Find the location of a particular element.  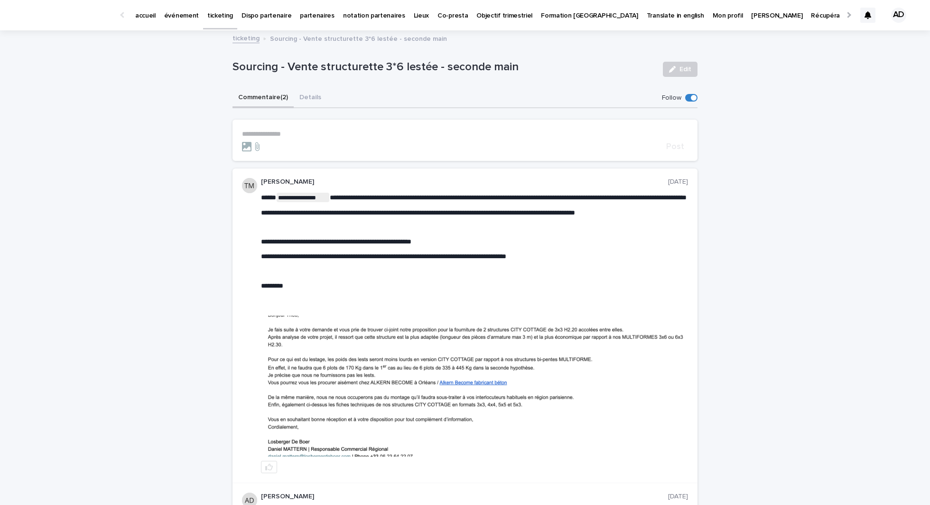

button: like this post is located at coordinates (269, 467).